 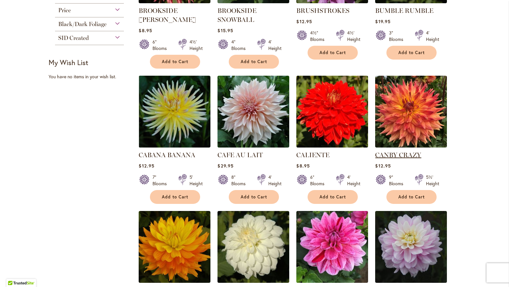 I want to click on a: CAFE AU LAIT, so click(x=240, y=155).